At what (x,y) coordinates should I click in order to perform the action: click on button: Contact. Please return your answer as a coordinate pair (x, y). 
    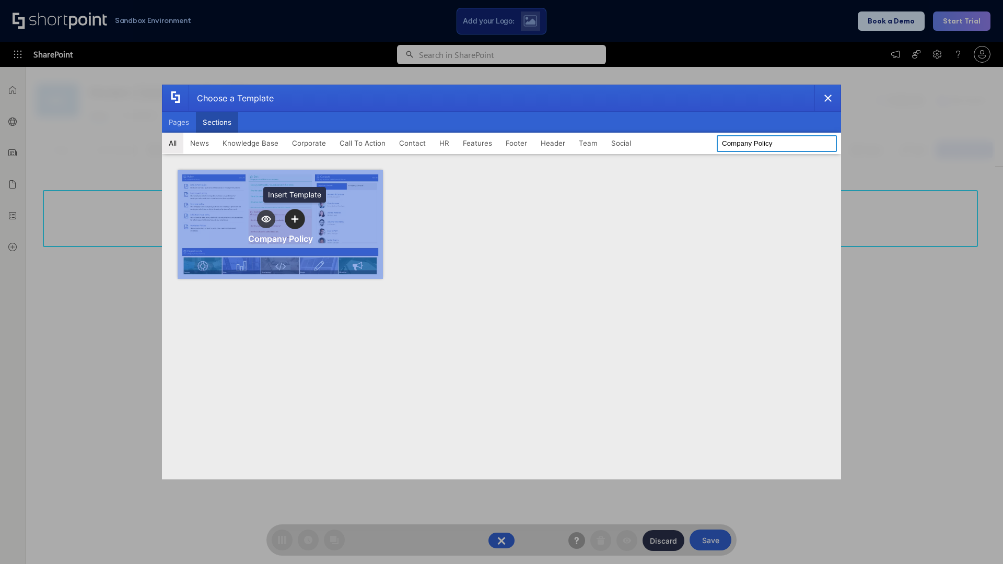
    Looking at the image, I should click on (412, 143).